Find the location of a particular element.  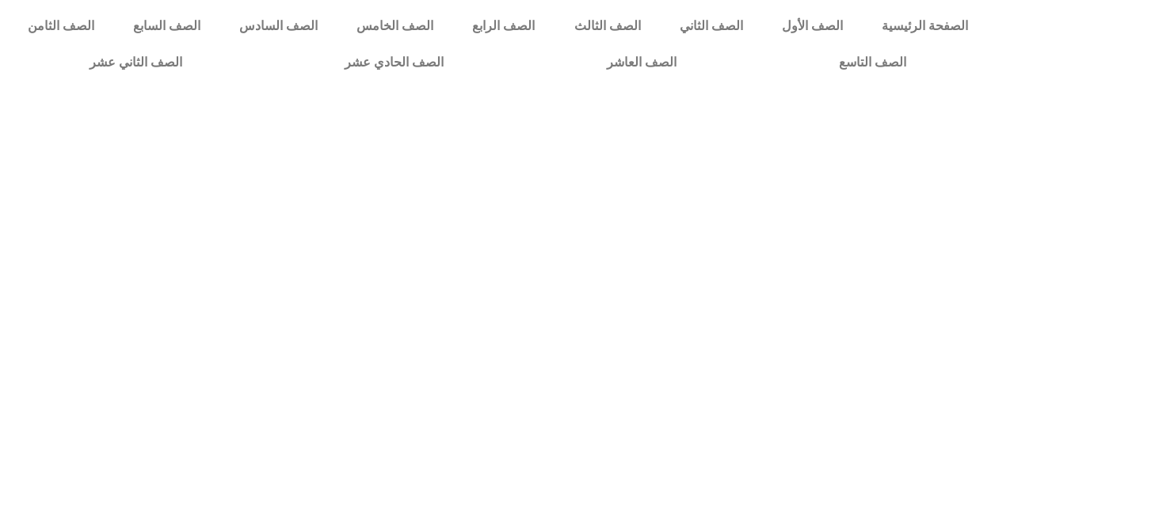

a: الصف العاشر is located at coordinates (641, 63).